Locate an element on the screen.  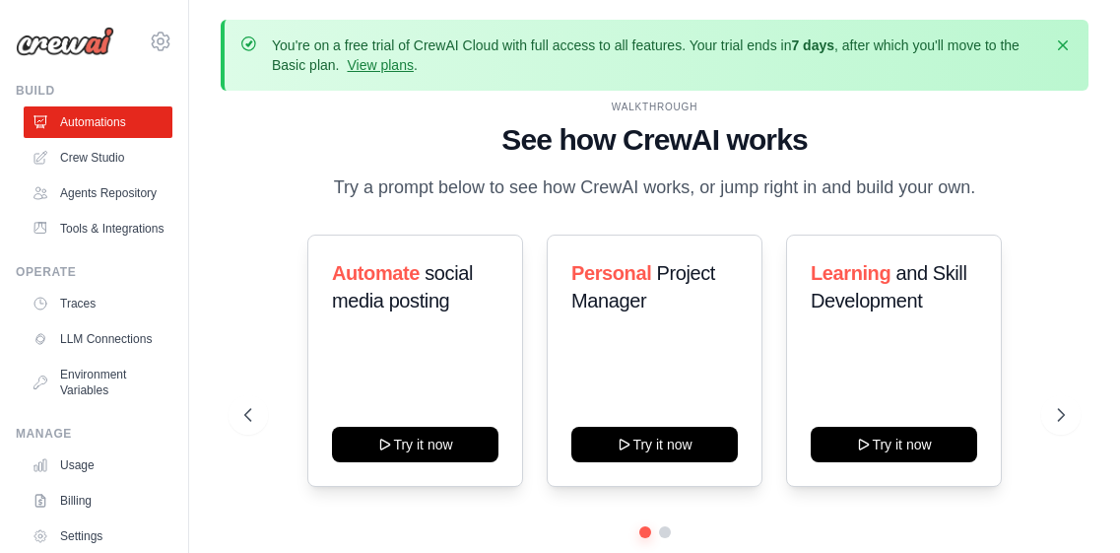
img: Logo is located at coordinates (65, 41).